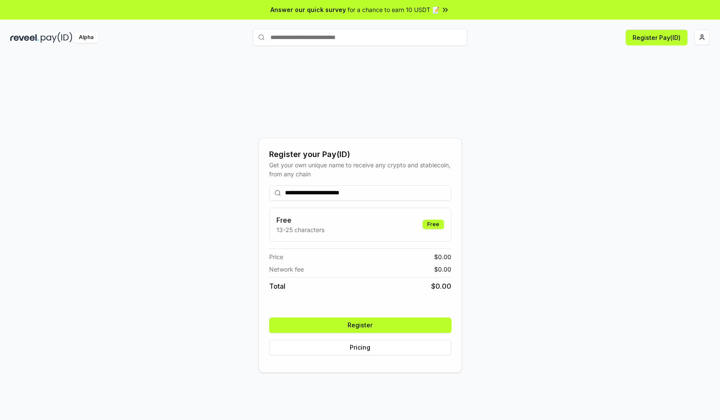  I want to click on span: Network fee, so click(286, 269).